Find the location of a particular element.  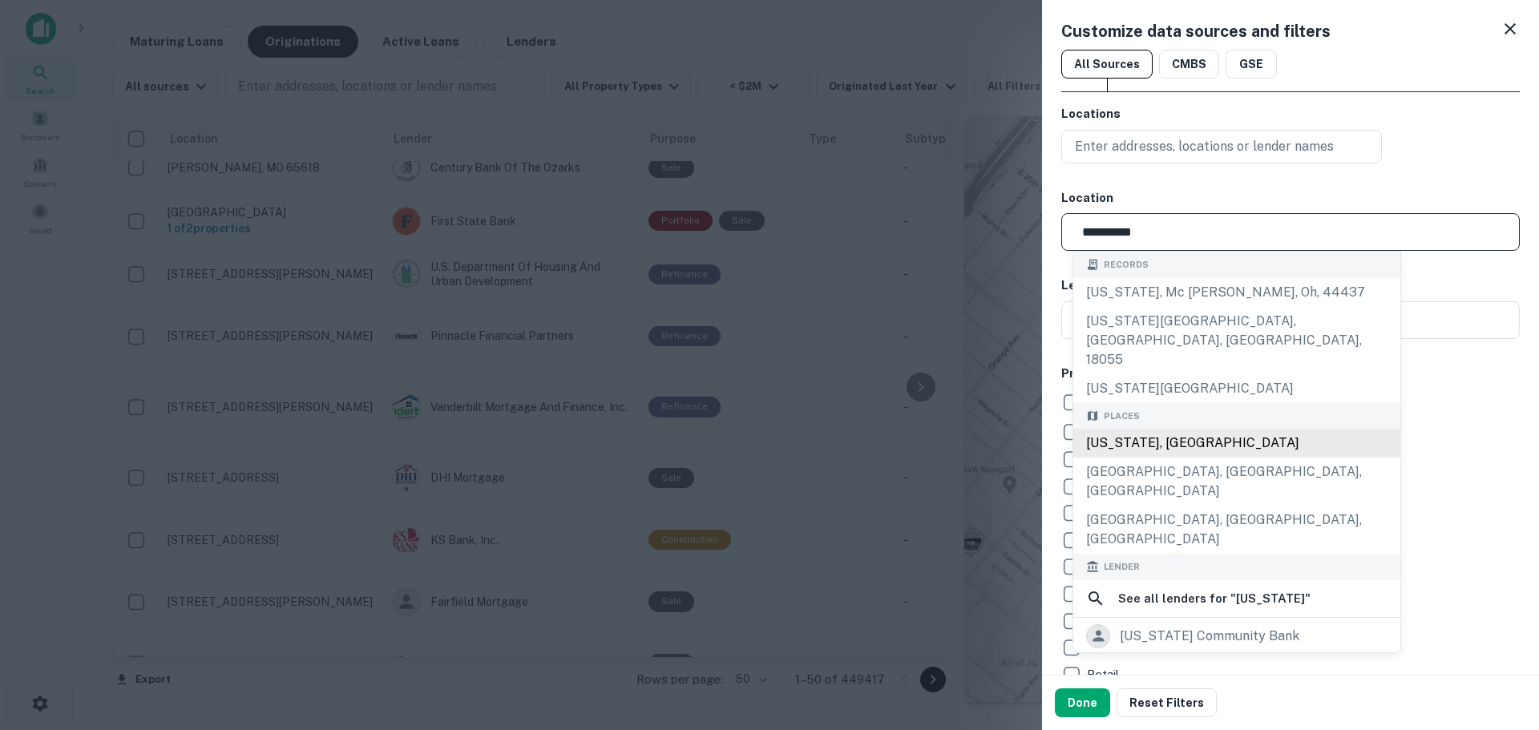

div: Chat Widget is located at coordinates (1499, 640).